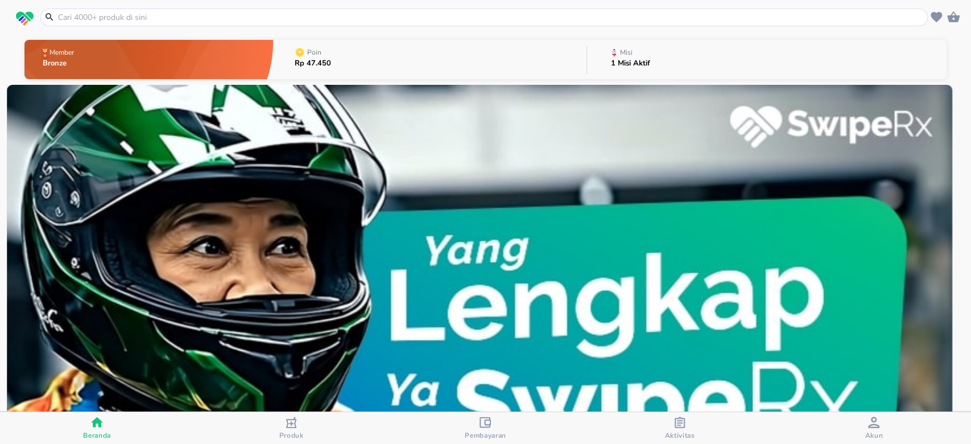 This screenshot has height=444, width=971. Describe the element at coordinates (491, 17) in the screenshot. I see `input: Cari 4000+ produk di sini` at that location.